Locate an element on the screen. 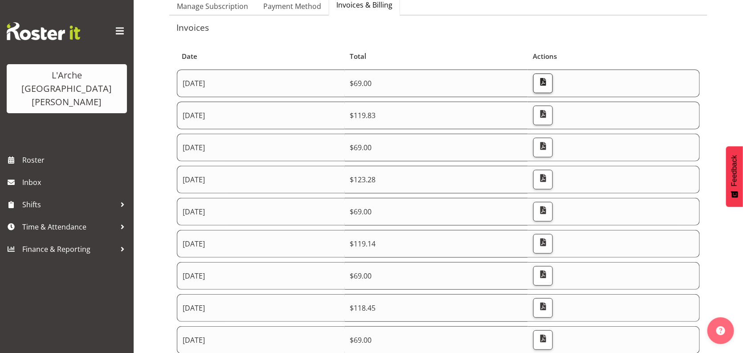 This screenshot has width=743, height=353. img: help-xxl-2.png is located at coordinates (721, 331).